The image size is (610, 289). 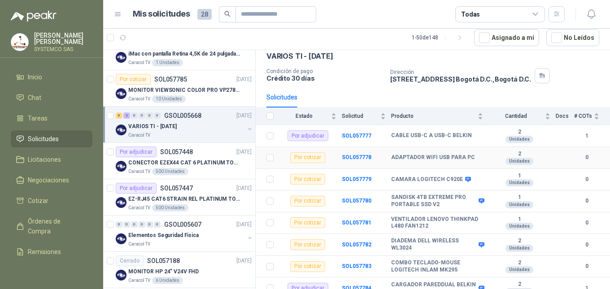 What do you see at coordinates (572, 38) in the screenshot?
I see `button: No Leídos` at bounding box center [572, 38].